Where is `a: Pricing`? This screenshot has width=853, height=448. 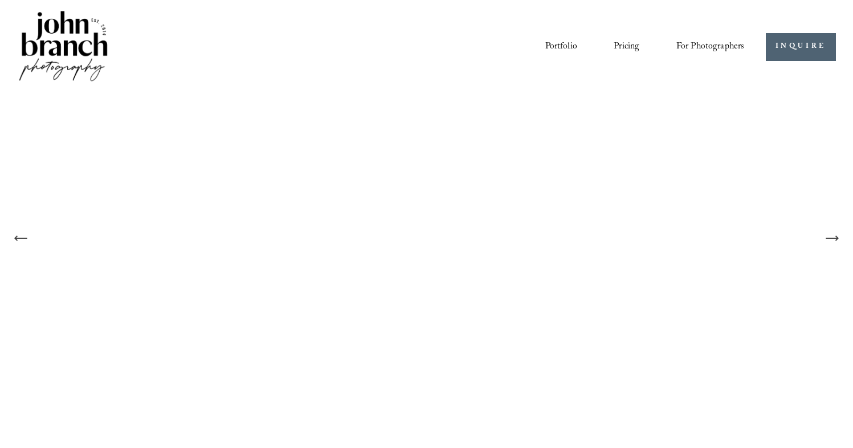
a: Pricing is located at coordinates (626, 47).